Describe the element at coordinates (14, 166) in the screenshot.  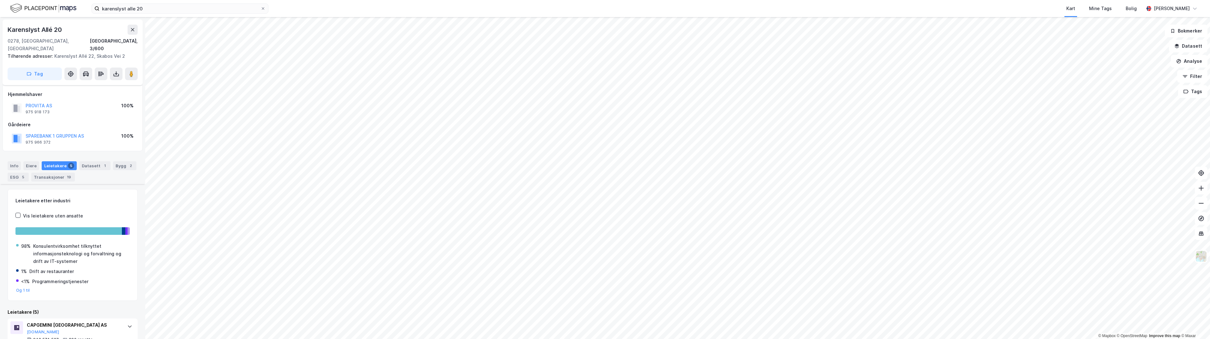
I see `div: Info` at that location.